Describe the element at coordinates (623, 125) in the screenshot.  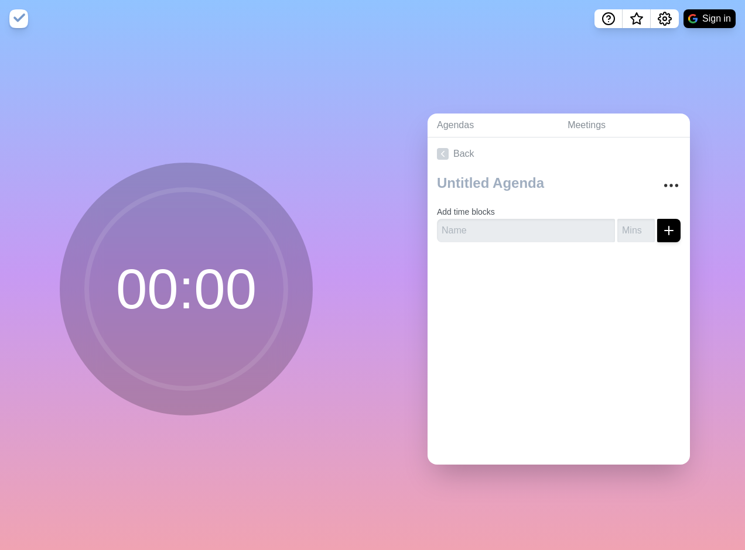
I see `a: Meetings` at that location.